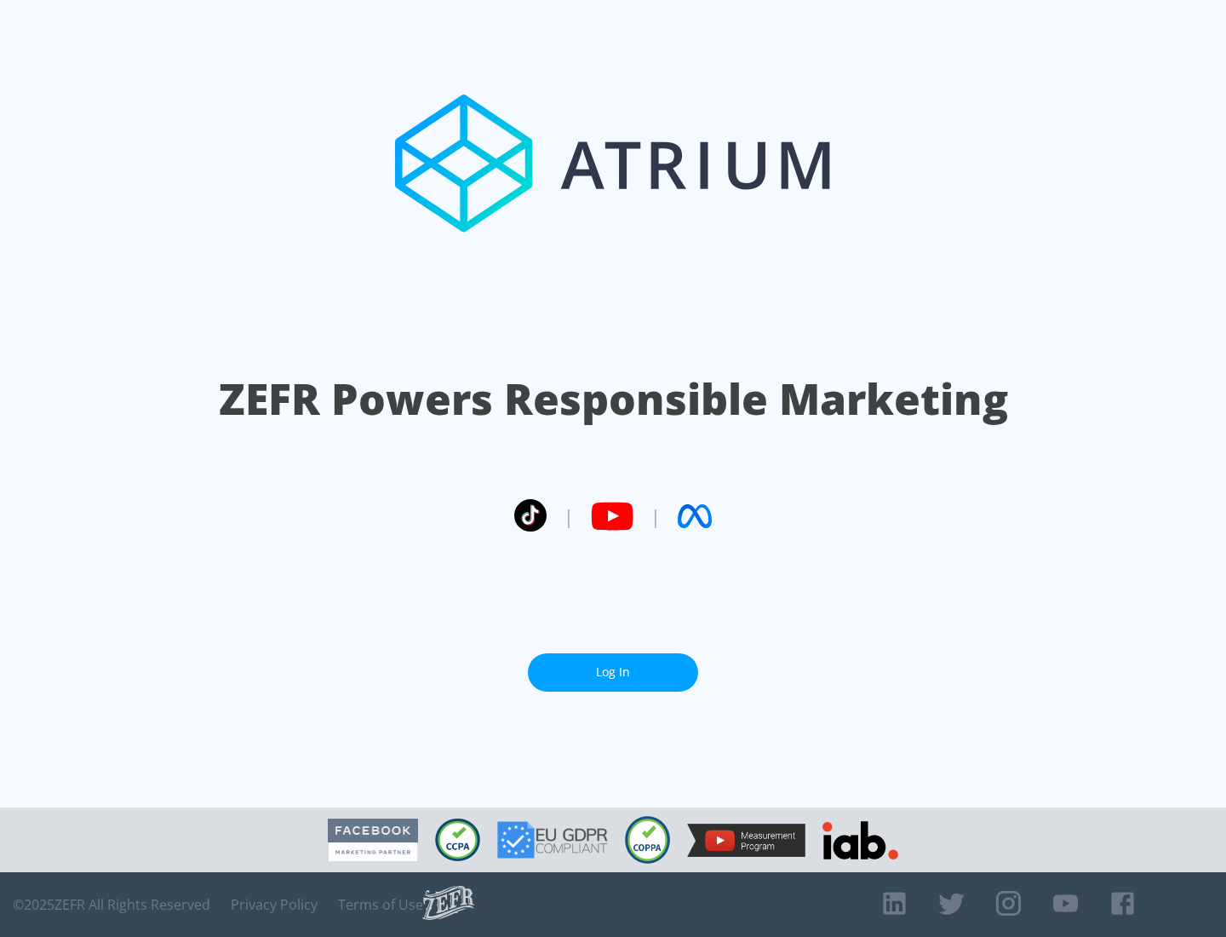  What do you see at coordinates (112, 904) in the screenshot?
I see `span: © 2025 ZEFR All Rights Reserved` at bounding box center [112, 904].